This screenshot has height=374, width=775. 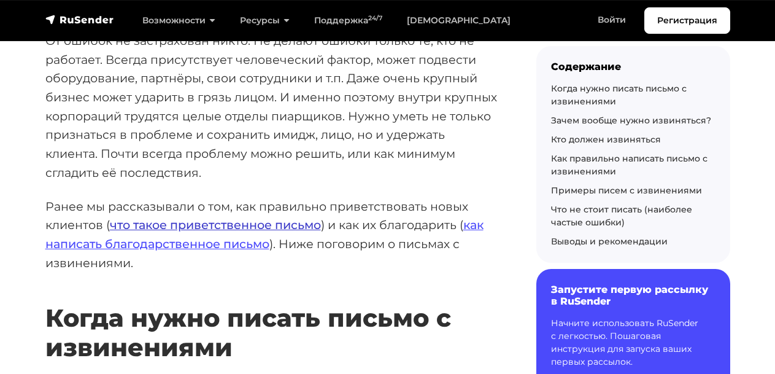 What do you see at coordinates (271, 234) in the screenshot?
I see `p: Ранее мы рассказывали о том, как правильно приветствовать новых клиентов ( ) и как их благодарить...` at bounding box center [271, 234].